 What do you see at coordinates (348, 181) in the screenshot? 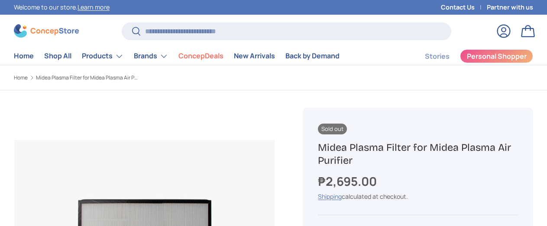
I see `strong: ₱2,695.00` at bounding box center [348, 181].